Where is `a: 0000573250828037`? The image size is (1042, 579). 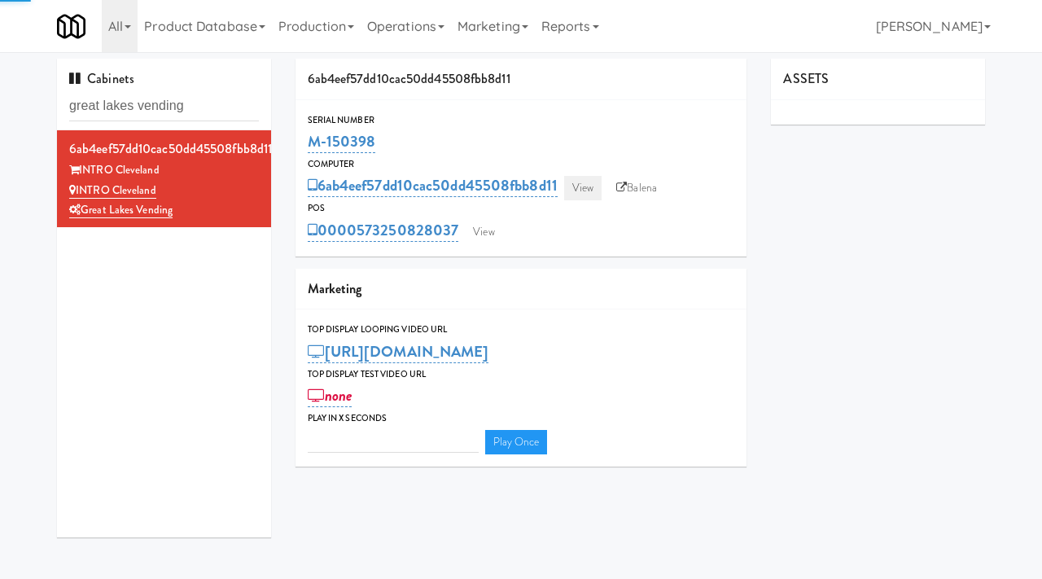
a: 0000573250828037 is located at coordinates (383, 230).